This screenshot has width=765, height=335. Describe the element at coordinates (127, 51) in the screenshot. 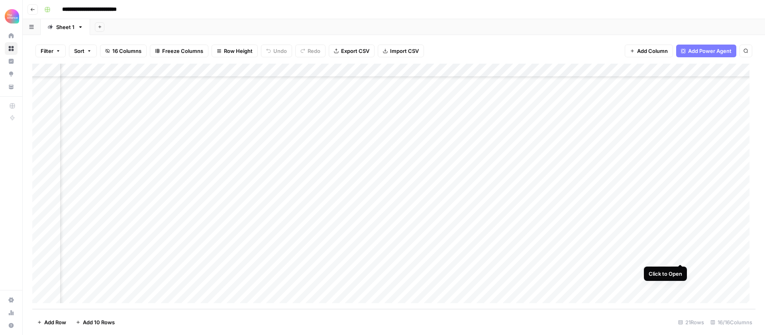

I see `span: 16 Columns` at that location.